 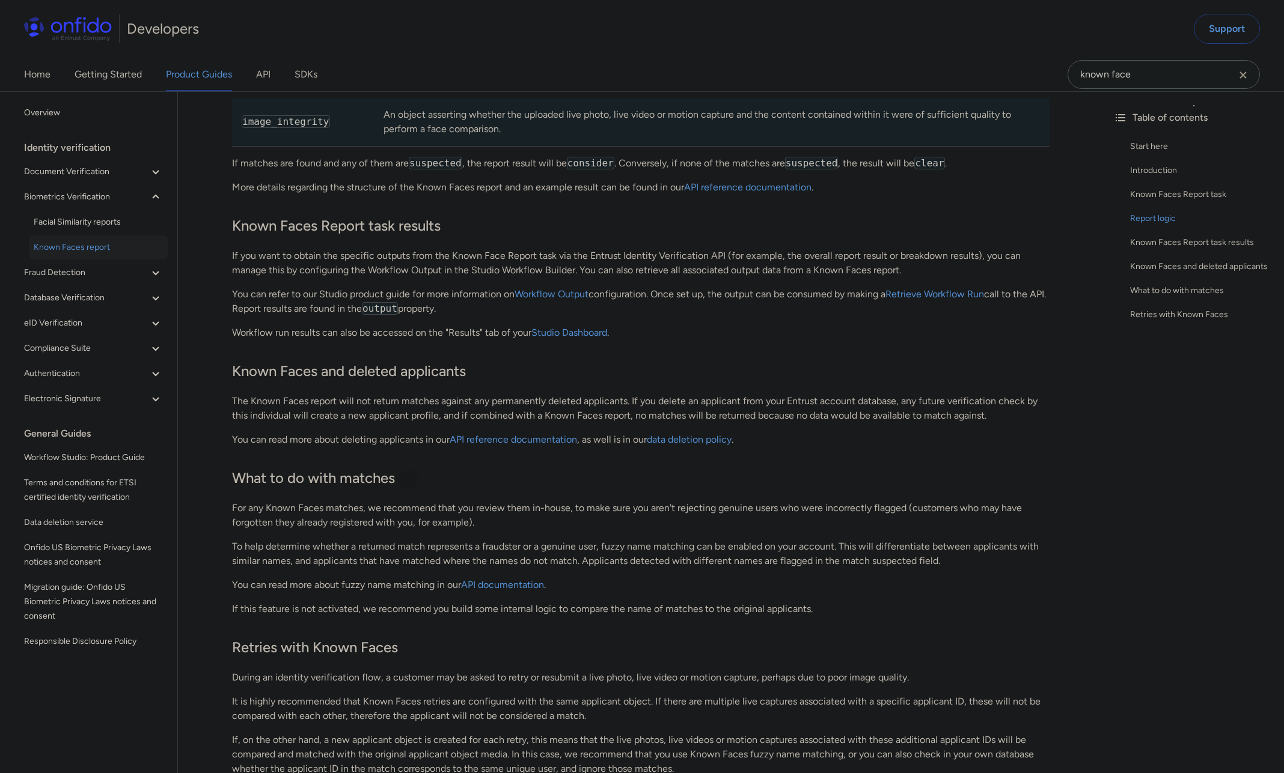 I want to click on a: data deletion policy, so click(x=689, y=439).